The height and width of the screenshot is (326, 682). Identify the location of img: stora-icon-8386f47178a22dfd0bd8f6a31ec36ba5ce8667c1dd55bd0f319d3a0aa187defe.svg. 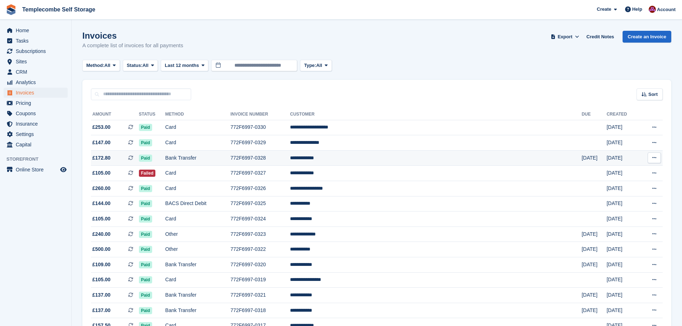
(11, 10).